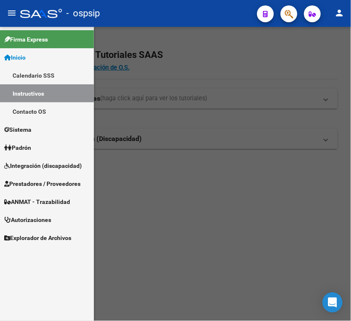 This screenshot has width=351, height=321. I want to click on span: Integración (discapacidad), so click(43, 166).